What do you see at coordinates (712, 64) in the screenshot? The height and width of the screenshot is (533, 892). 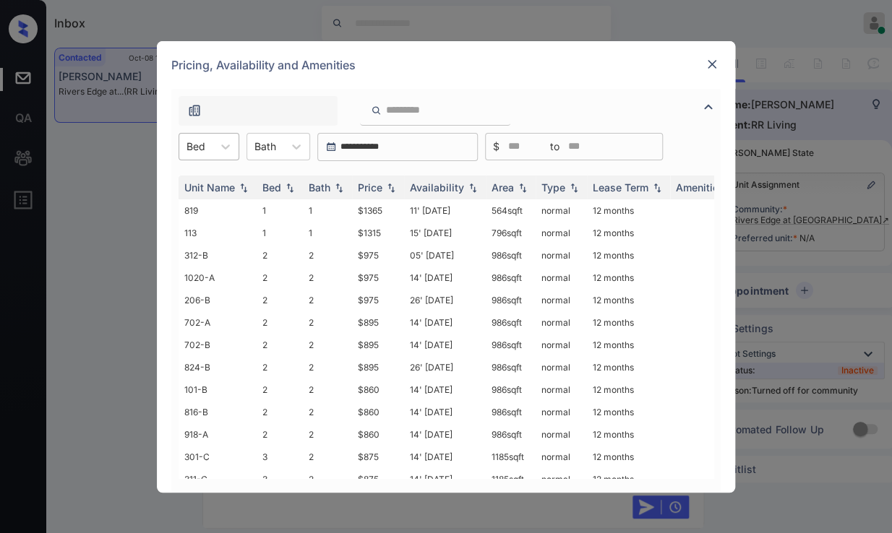 I see `img: close` at bounding box center [712, 64].